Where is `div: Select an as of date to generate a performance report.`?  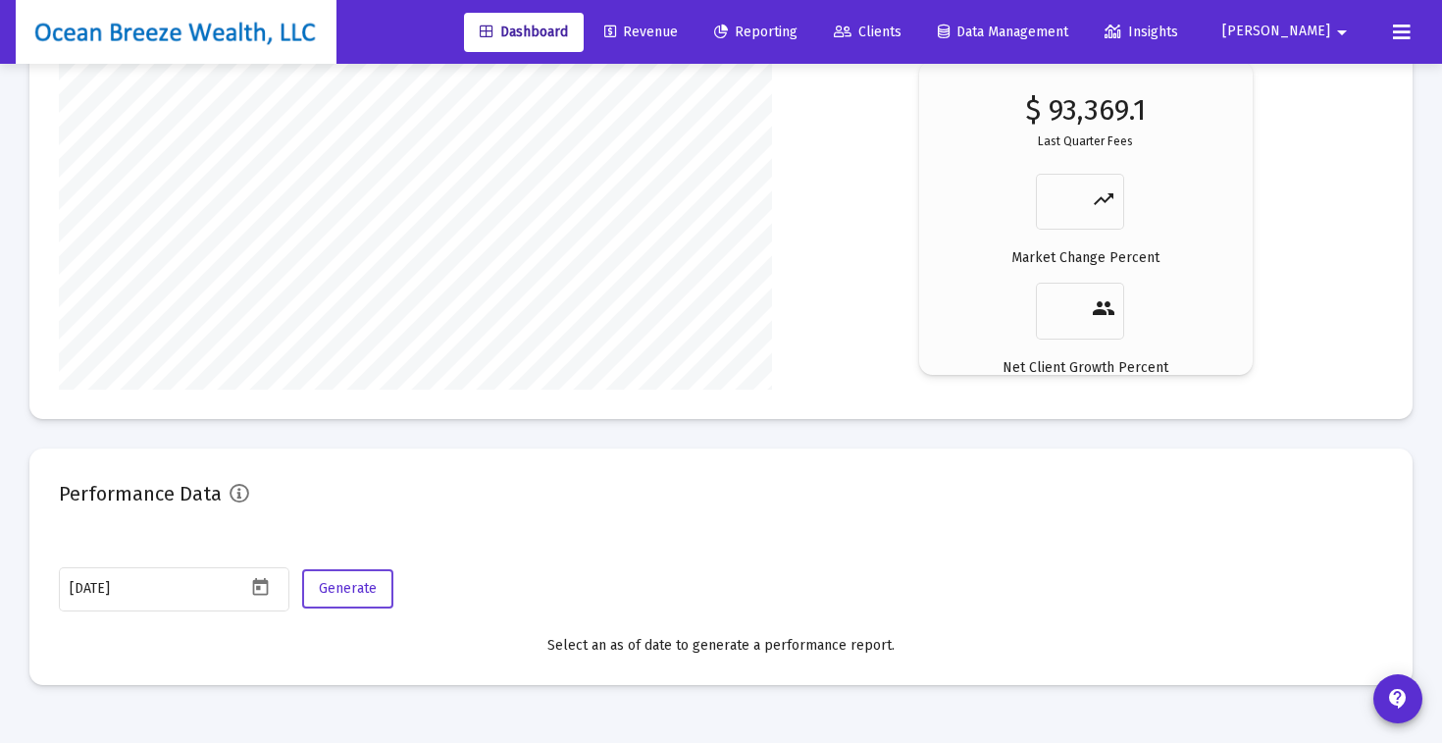 div: Select an as of date to generate a performance report. is located at coordinates (721, 646).